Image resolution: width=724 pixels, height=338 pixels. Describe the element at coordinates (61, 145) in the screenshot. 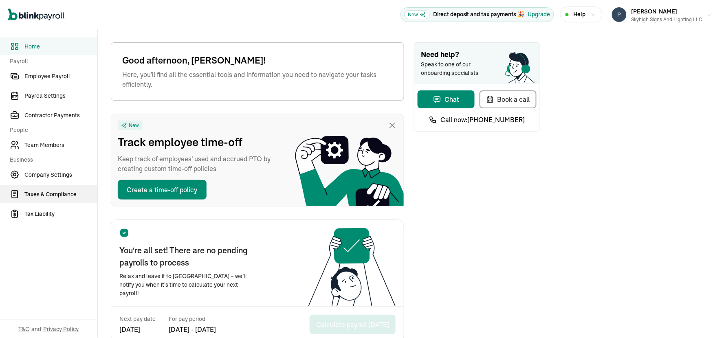

I see `span: Team Members` at that location.